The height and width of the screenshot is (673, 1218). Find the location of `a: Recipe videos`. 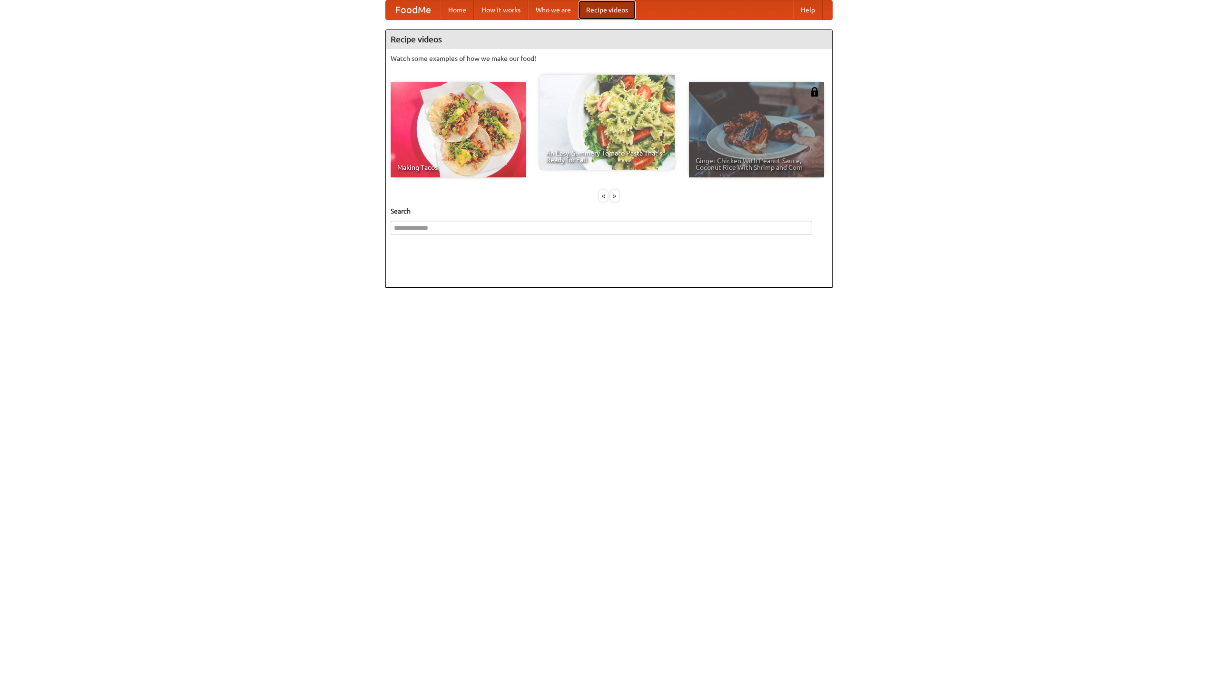

a: Recipe videos is located at coordinates (607, 10).